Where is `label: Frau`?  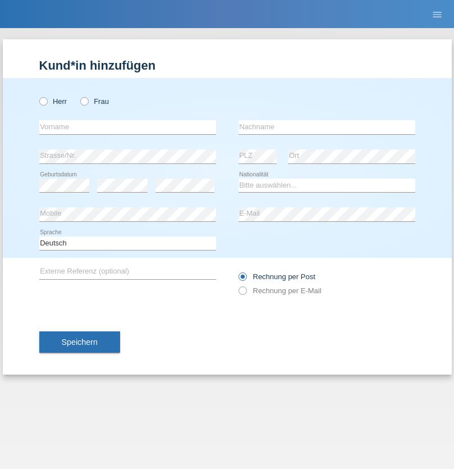 label: Frau is located at coordinates (94, 101).